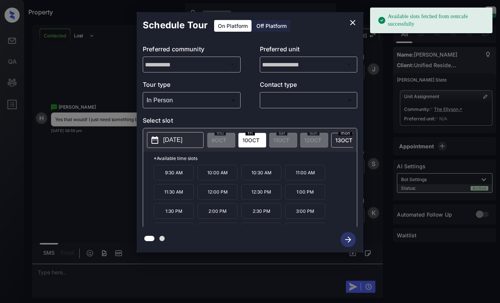 Image resolution: width=500 pixels, height=303 pixels. Describe the element at coordinates (174, 230) in the screenshot. I see `p: 3:30 PM` at that location.